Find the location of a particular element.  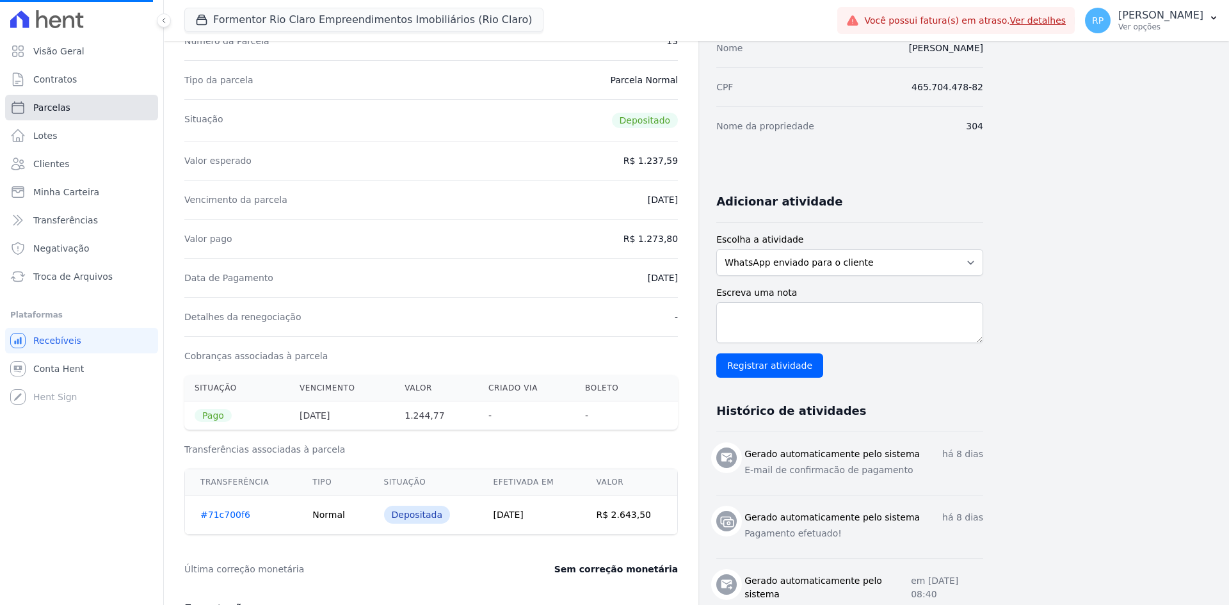

span: Visão Geral is located at coordinates (59, 51).